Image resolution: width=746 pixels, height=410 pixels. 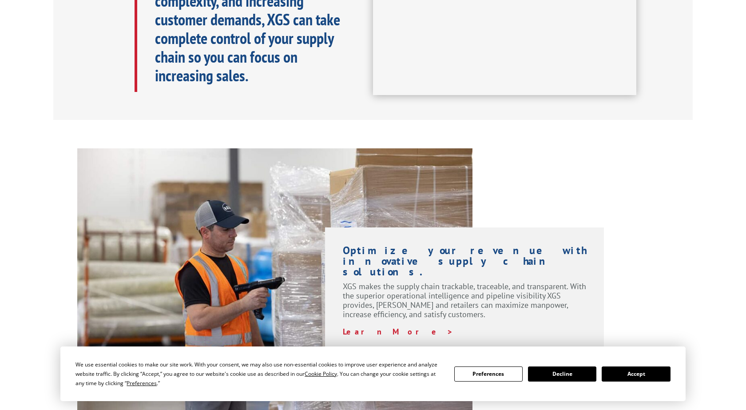 I want to click on button: Accept, so click(x=636, y=374).